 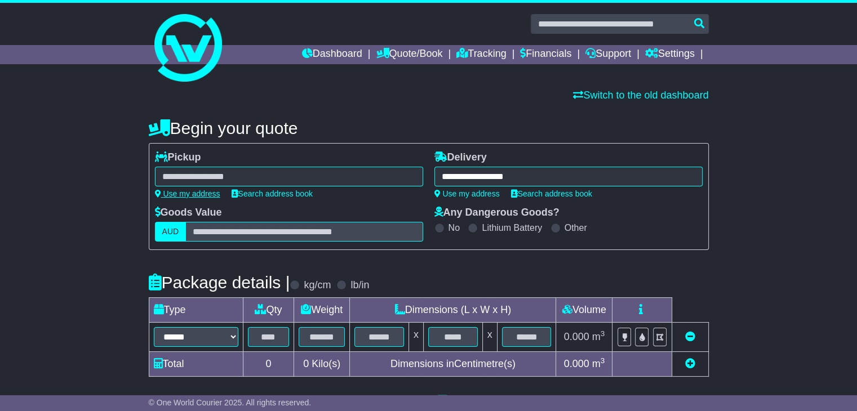 I want to click on span: 0, so click(x=306, y=364).